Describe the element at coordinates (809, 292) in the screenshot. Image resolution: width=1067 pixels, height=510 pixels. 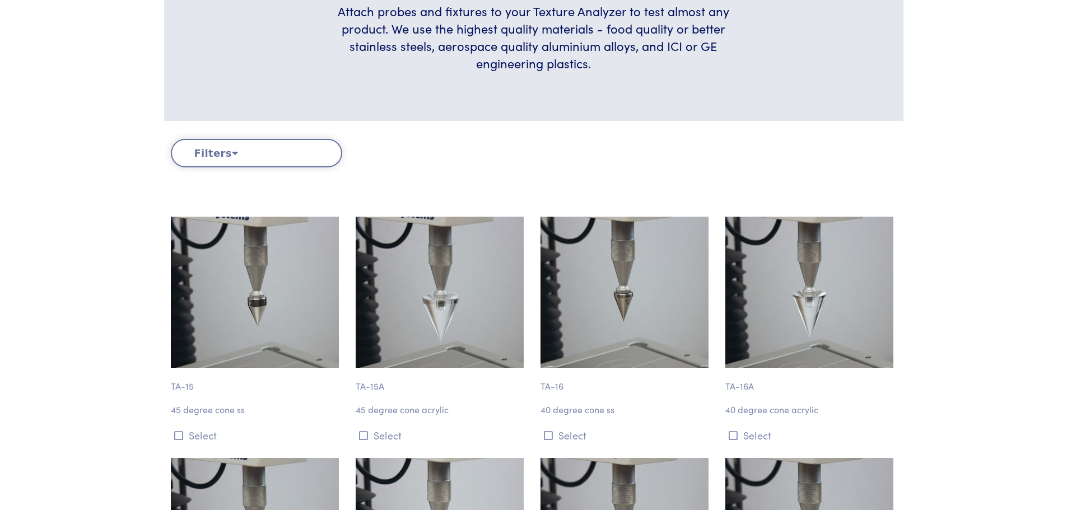
I see `img: cone_ta-16a_40-degree_2.jpg` at that location.